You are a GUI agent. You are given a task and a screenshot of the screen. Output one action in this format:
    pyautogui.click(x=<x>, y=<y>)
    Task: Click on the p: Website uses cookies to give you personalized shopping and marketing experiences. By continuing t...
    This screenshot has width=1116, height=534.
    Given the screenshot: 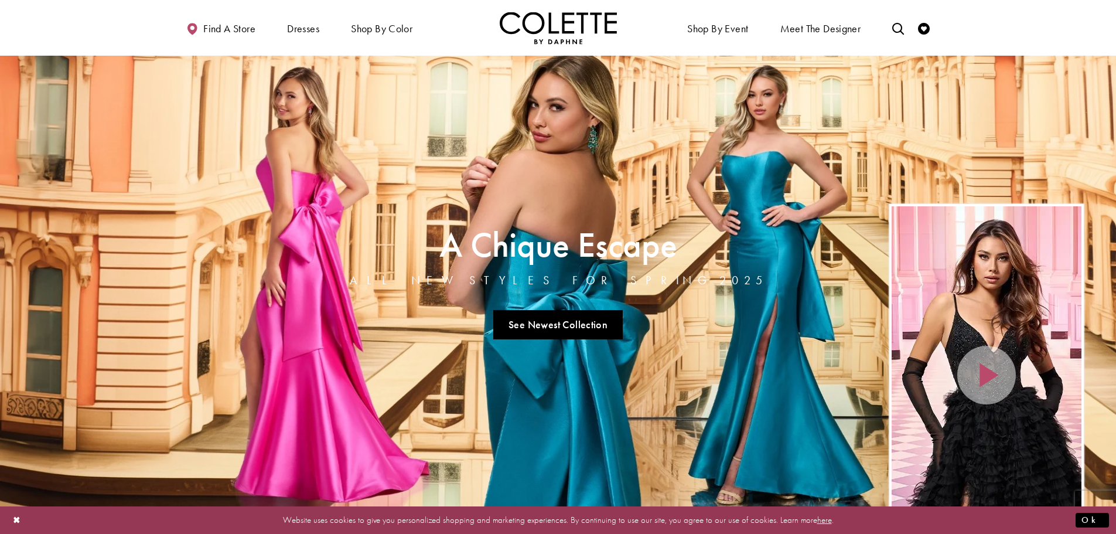 What is the action you would take?
    pyautogui.click(x=558, y=520)
    